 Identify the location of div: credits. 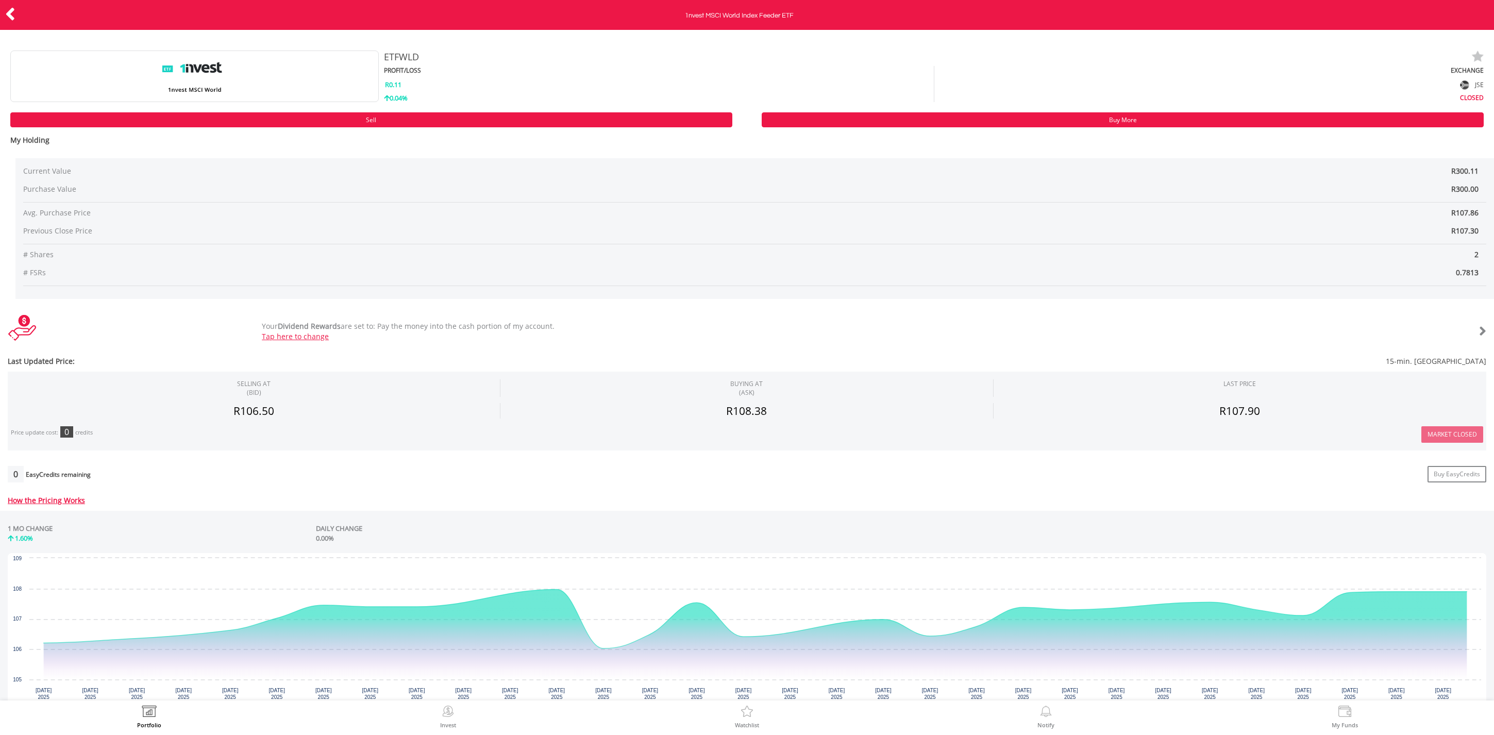
(84, 432).